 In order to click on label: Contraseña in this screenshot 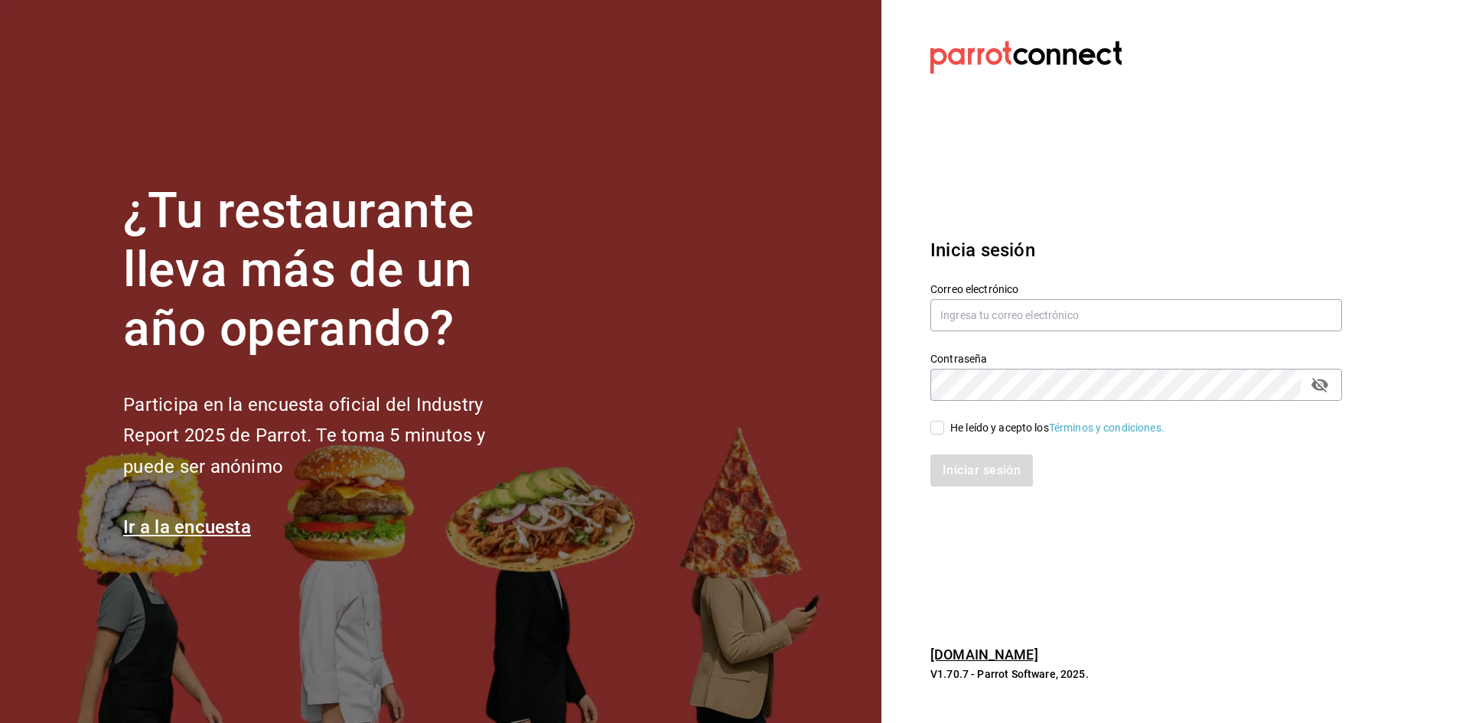, I will do `click(1136, 359)`.